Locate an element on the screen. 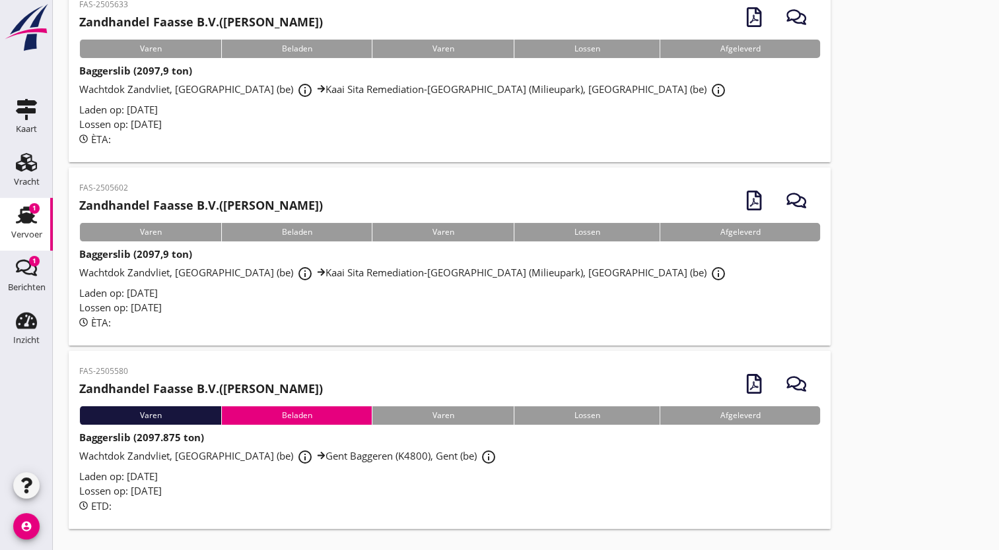 The image size is (999, 550). strong: Baggerslib (2097.875 ton) is located at coordinates (141, 438).